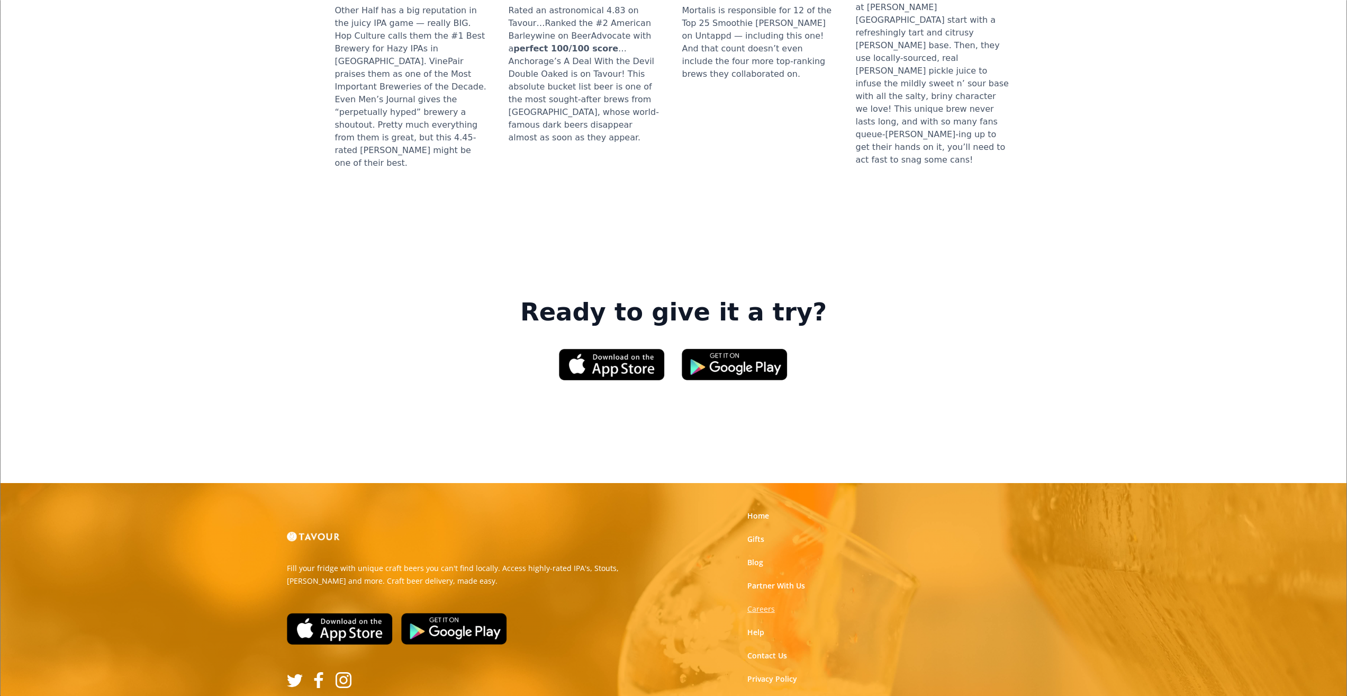  Describe the element at coordinates (758, 516) in the screenshot. I see `a: Home` at that location.